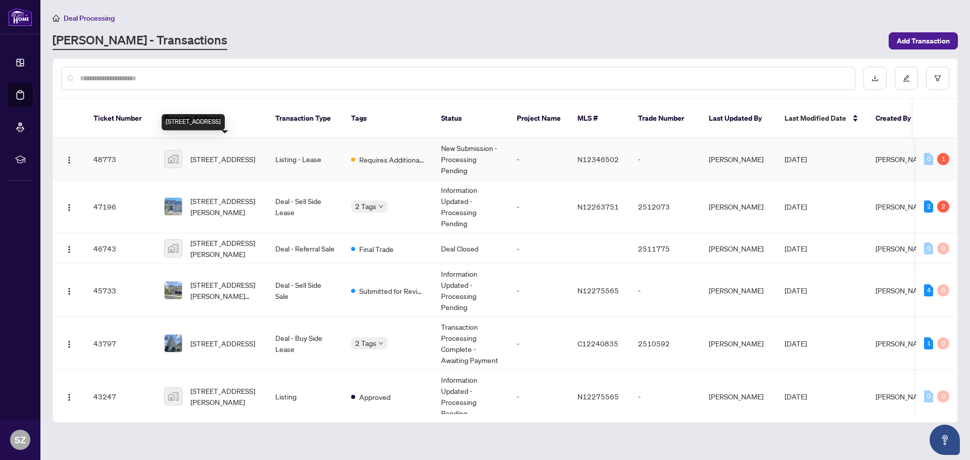  Describe the element at coordinates (598, 159) in the screenshot. I see `span: N12346502` at that location.